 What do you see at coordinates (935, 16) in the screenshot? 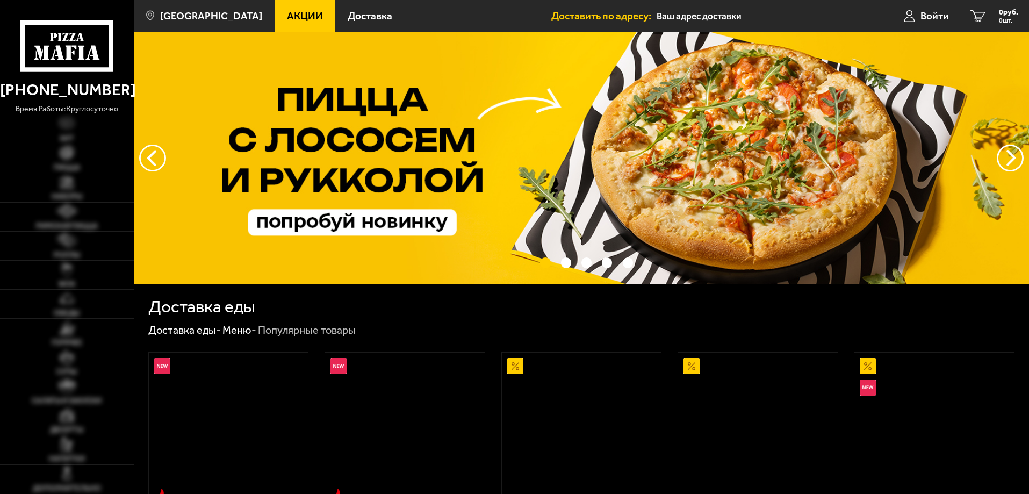
I see `span: Войти` at bounding box center [935, 16].